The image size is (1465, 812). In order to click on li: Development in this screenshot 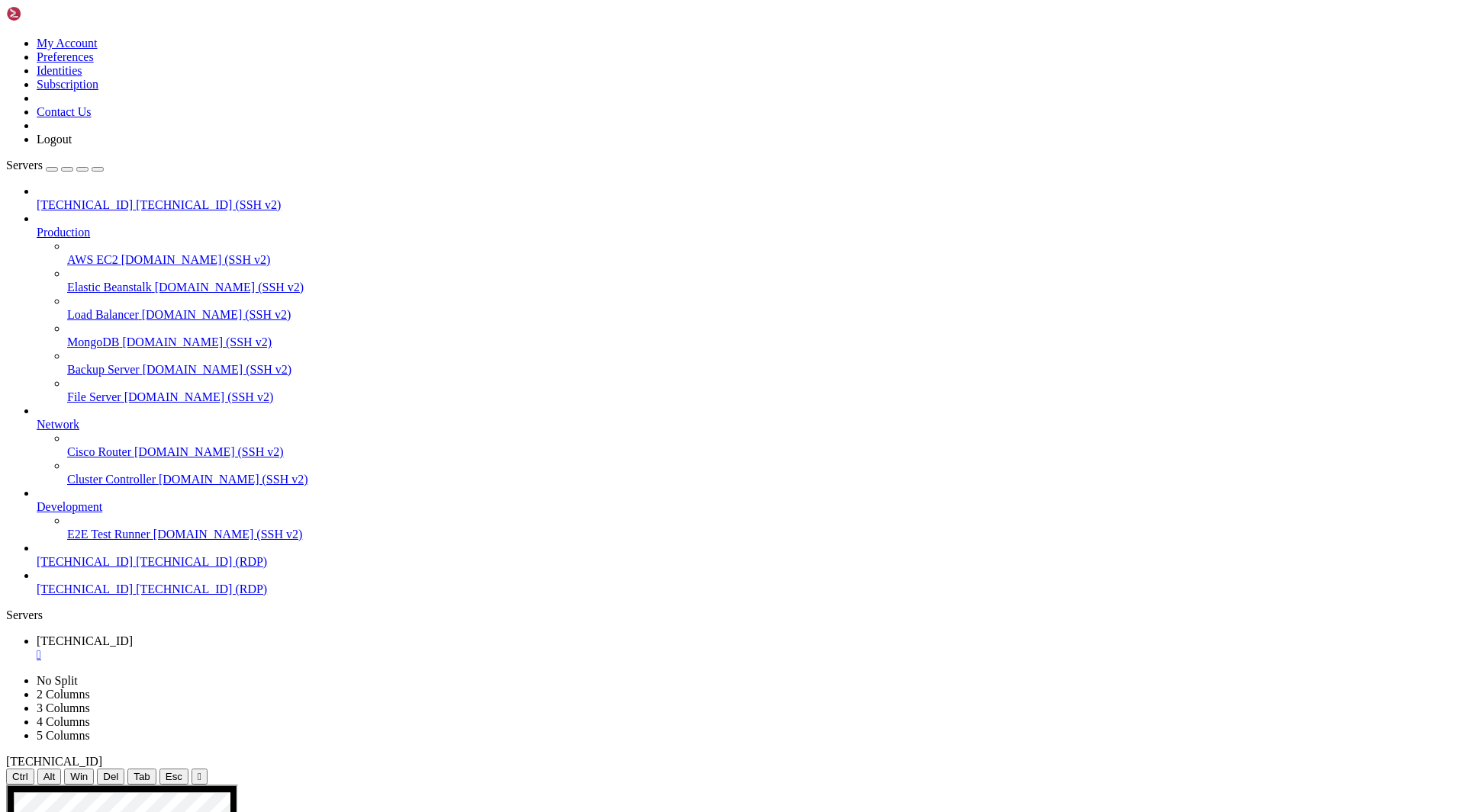, I will do `click(748, 514)`.